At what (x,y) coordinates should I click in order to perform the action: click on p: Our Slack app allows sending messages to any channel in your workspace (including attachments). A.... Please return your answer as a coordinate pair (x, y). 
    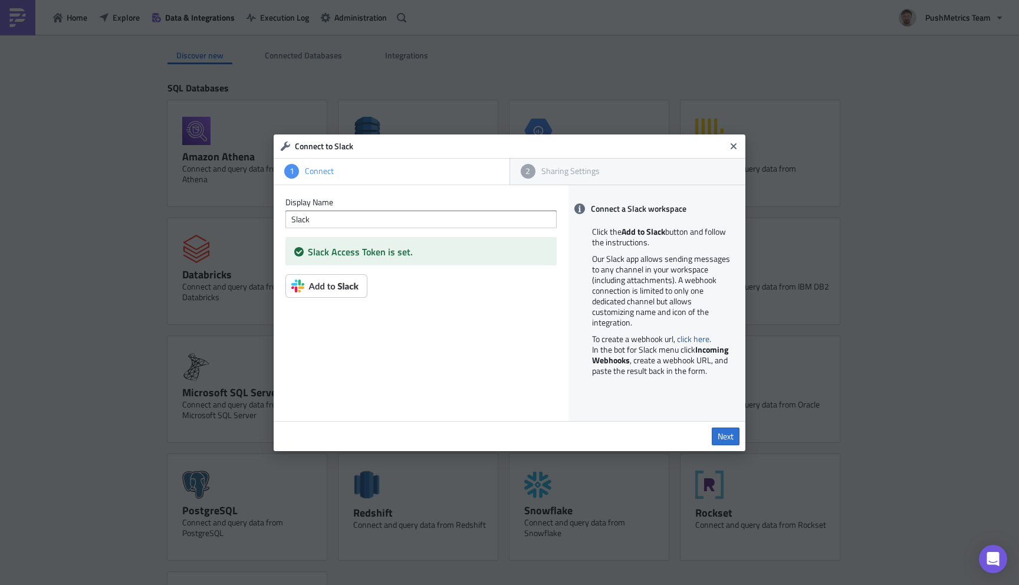
    Looking at the image, I should click on (663, 291).